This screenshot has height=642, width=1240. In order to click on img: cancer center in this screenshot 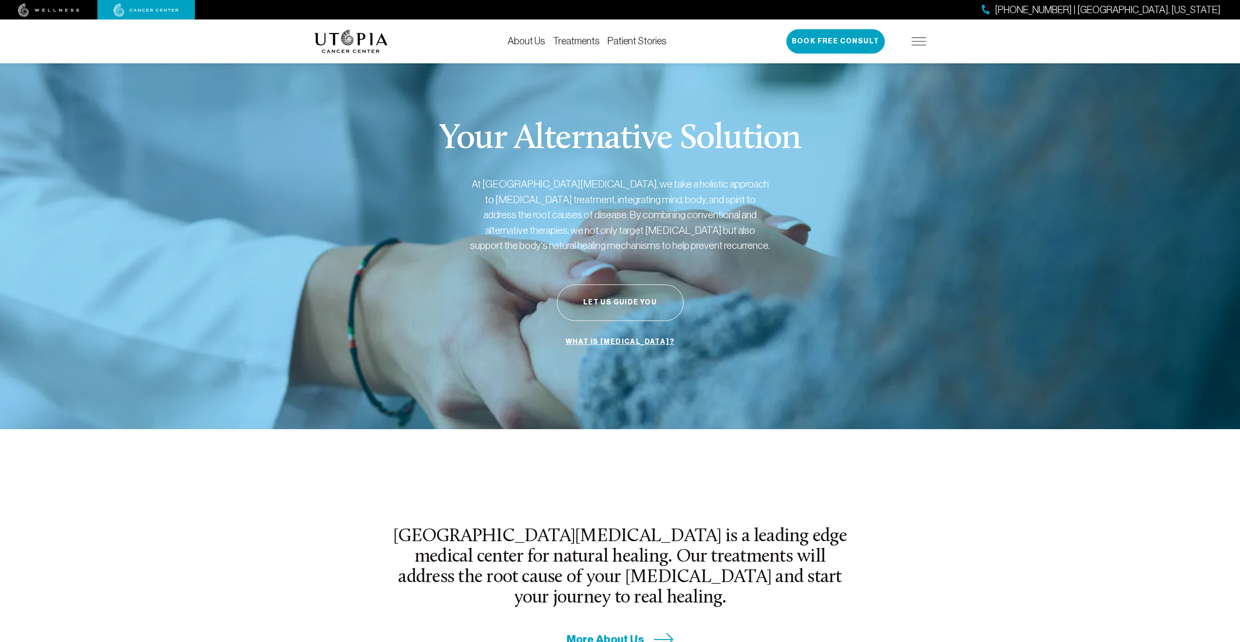, I will do `click(146, 10)`.